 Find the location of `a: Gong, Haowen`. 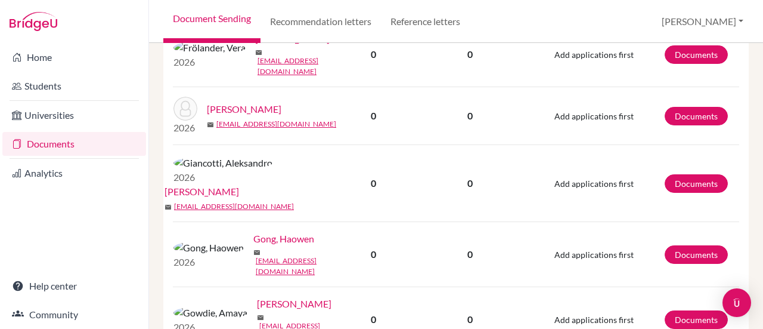

a: Gong, Haowen is located at coordinates (284, 239).